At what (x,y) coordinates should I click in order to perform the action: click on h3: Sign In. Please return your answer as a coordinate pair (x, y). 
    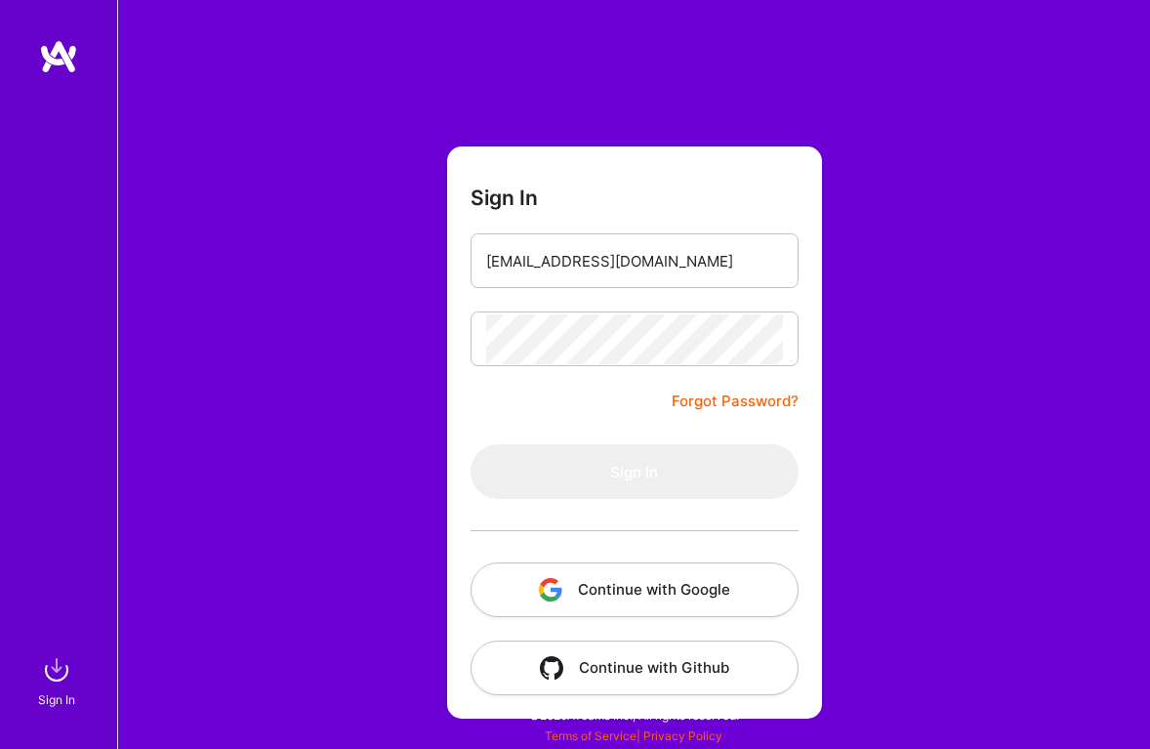
    Looking at the image, I should click on (504, 197).